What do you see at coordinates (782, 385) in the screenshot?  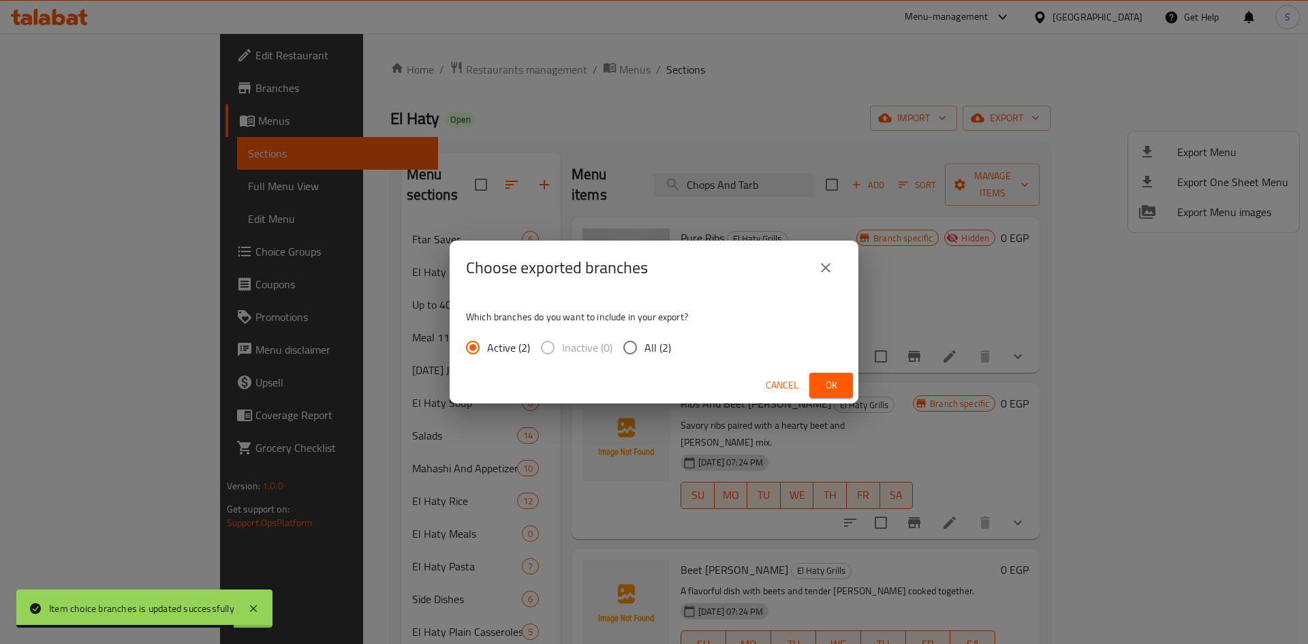 I see `span: Cancel` at bounding box center [782, 385].